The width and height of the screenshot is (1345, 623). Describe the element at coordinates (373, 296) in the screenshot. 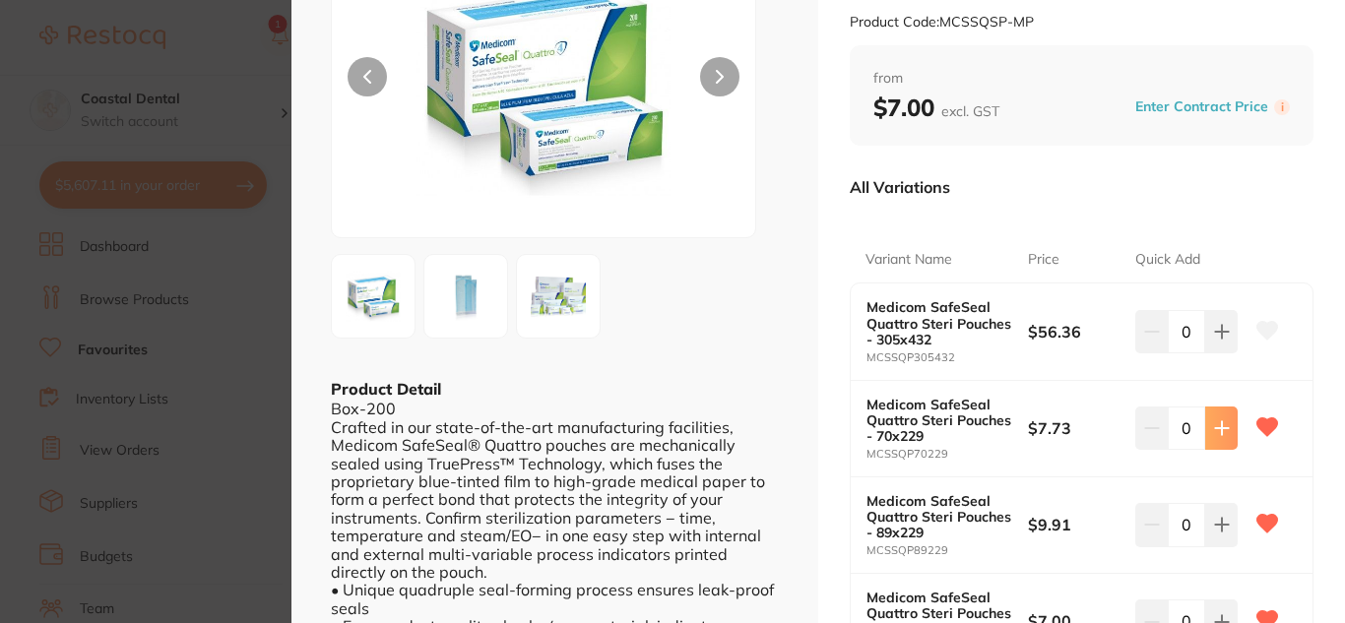

I see `img: eDUwMC0xLmpwZw` at that location.